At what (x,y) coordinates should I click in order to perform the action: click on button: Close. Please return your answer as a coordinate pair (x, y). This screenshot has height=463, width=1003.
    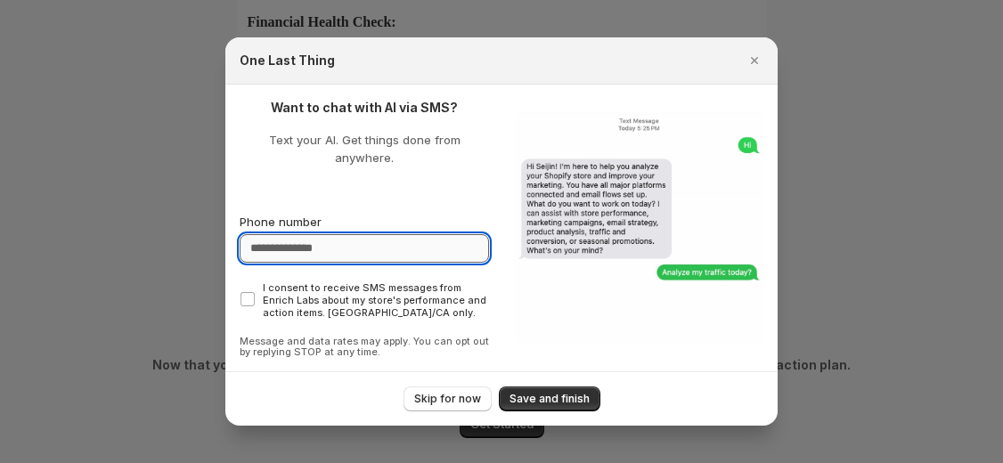
    Looking at the image, I should click on (755, 61).